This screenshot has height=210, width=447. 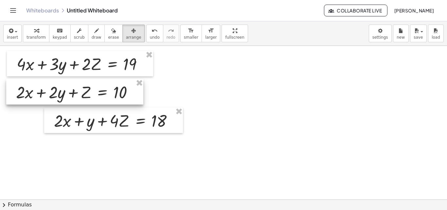 What do you see at coordinates (380, 33) in the screenshot?
I see `button: settings` at bounding box center [380, 33].